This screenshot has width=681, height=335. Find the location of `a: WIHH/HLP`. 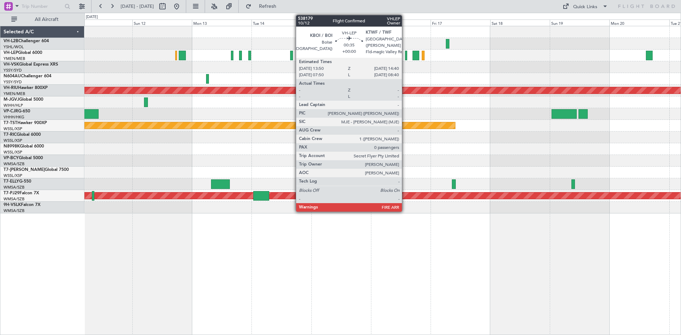

a: WIHH/HLP is located at coordinates (13, 105).